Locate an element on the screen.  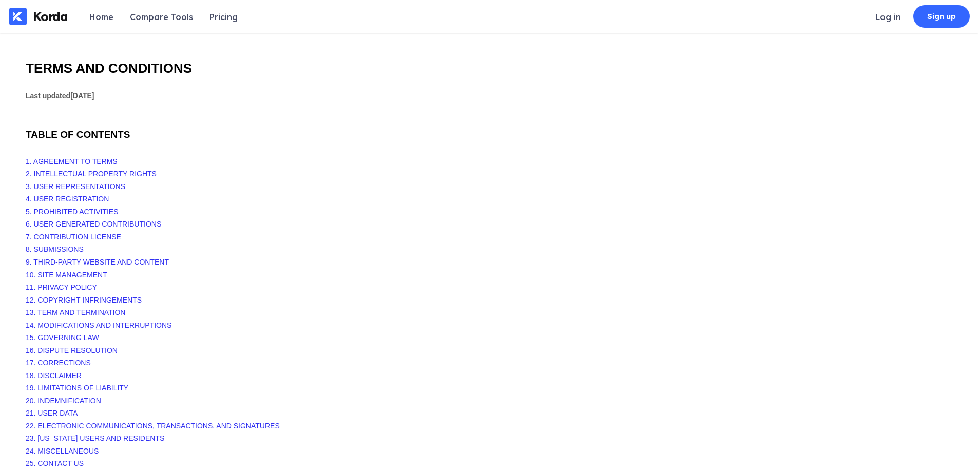
a: 13. TERM AND TERMINATION is located at coordinates (75, 312).